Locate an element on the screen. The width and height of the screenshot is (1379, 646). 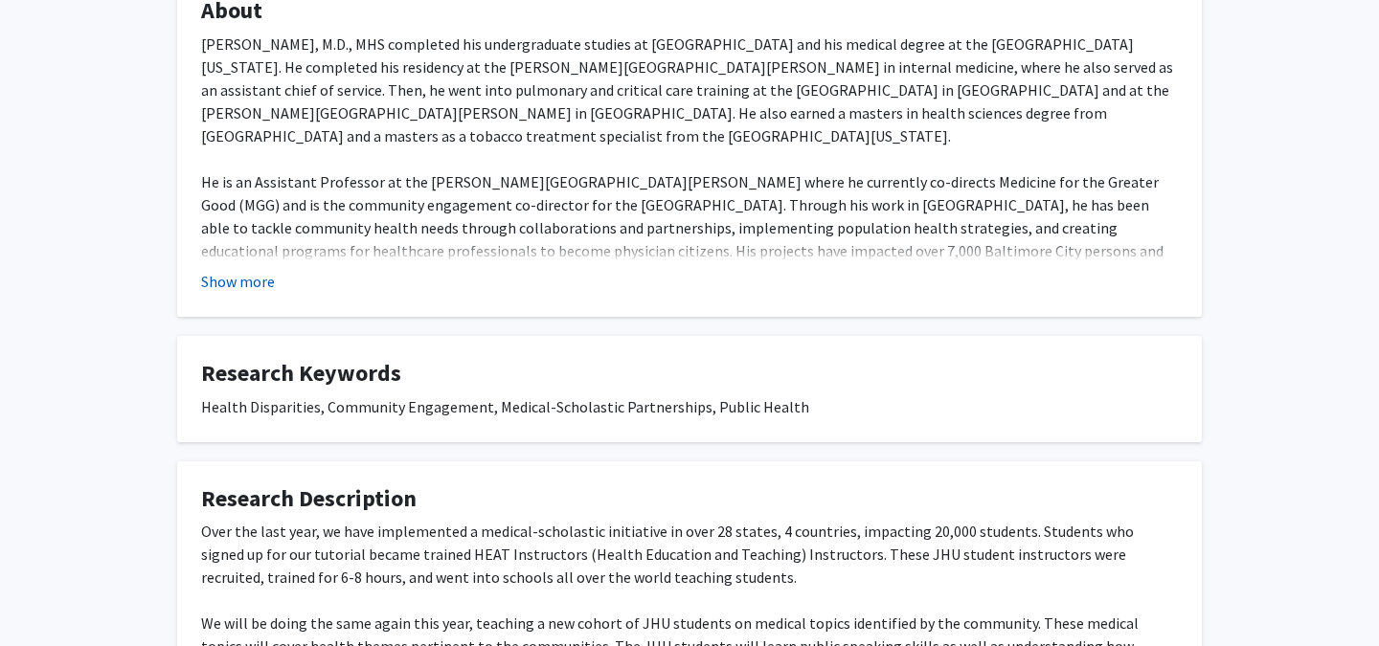
h4: Research Description is located at coordinates (689, 499).